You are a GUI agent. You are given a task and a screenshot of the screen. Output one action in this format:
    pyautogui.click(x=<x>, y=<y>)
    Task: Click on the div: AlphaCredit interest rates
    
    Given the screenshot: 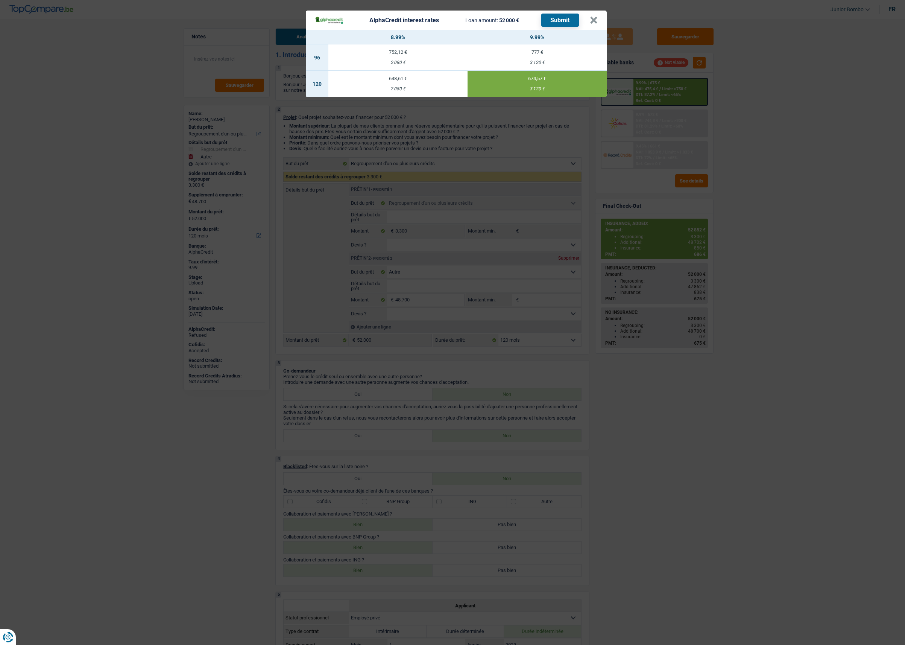 What is the action you would take?
    pyautogui.click(x=404, y=20)
    